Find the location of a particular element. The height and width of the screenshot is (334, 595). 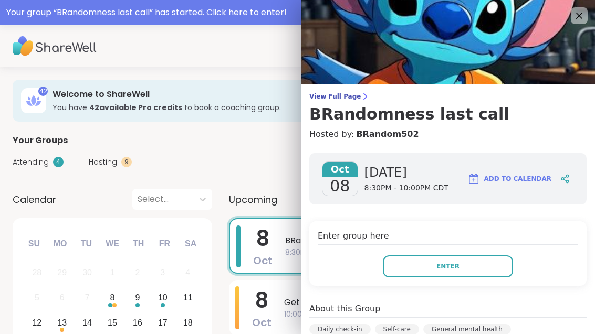

button: Enter is located at coordinates (448, 267).